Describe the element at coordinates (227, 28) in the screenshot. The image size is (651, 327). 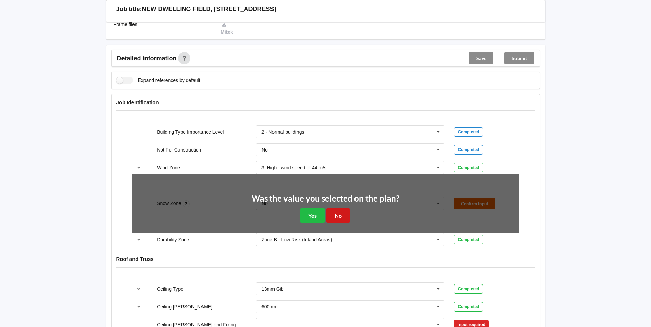
I see `a: Mitek` at that location.